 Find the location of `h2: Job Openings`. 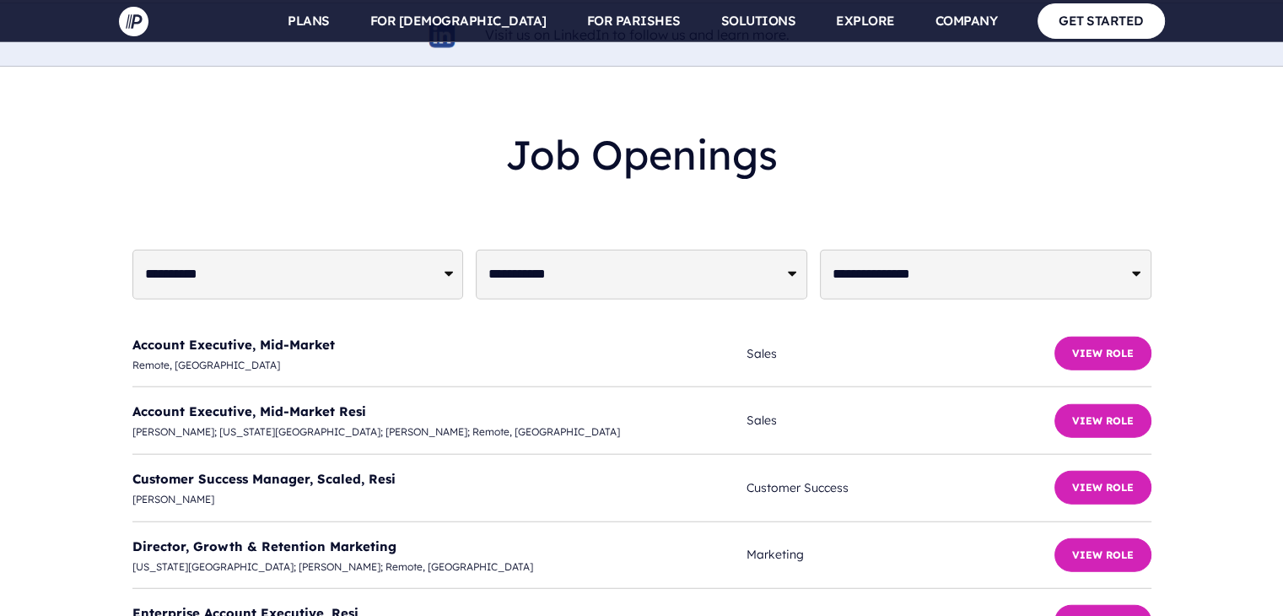

h2: Job Openings is located at coordinates (642, 154).